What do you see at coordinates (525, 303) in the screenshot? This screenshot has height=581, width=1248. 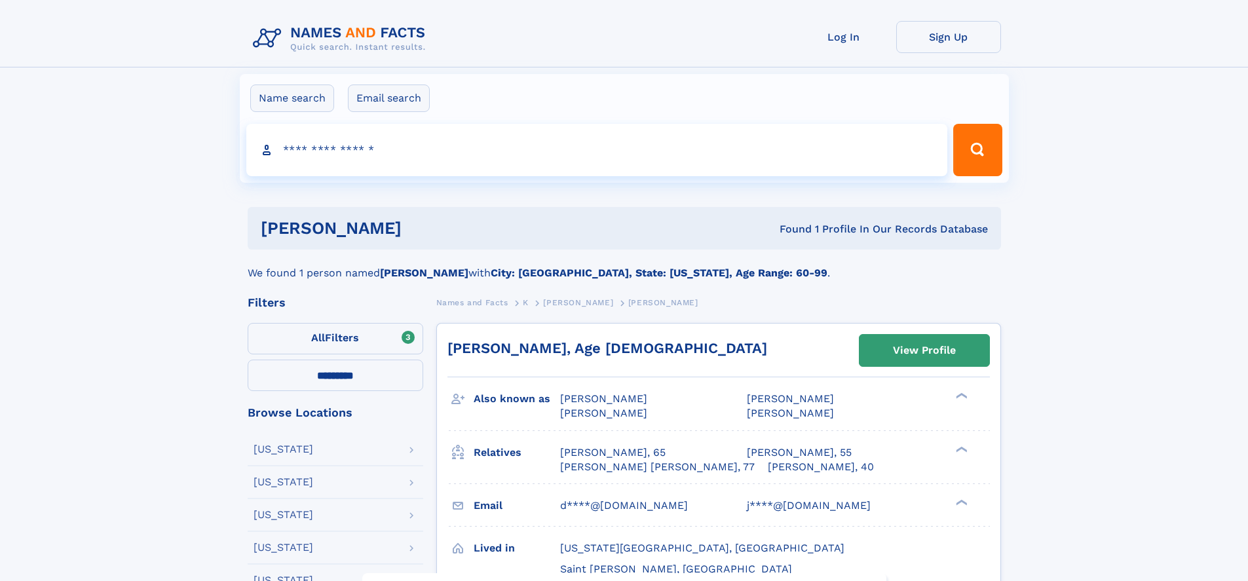 I see `span: K` at bounding box center [525, 303].